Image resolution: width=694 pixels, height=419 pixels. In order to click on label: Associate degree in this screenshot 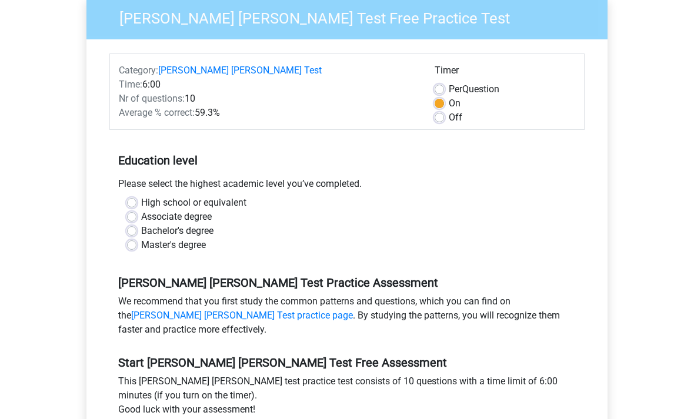, I will do `click(176, 217)`.